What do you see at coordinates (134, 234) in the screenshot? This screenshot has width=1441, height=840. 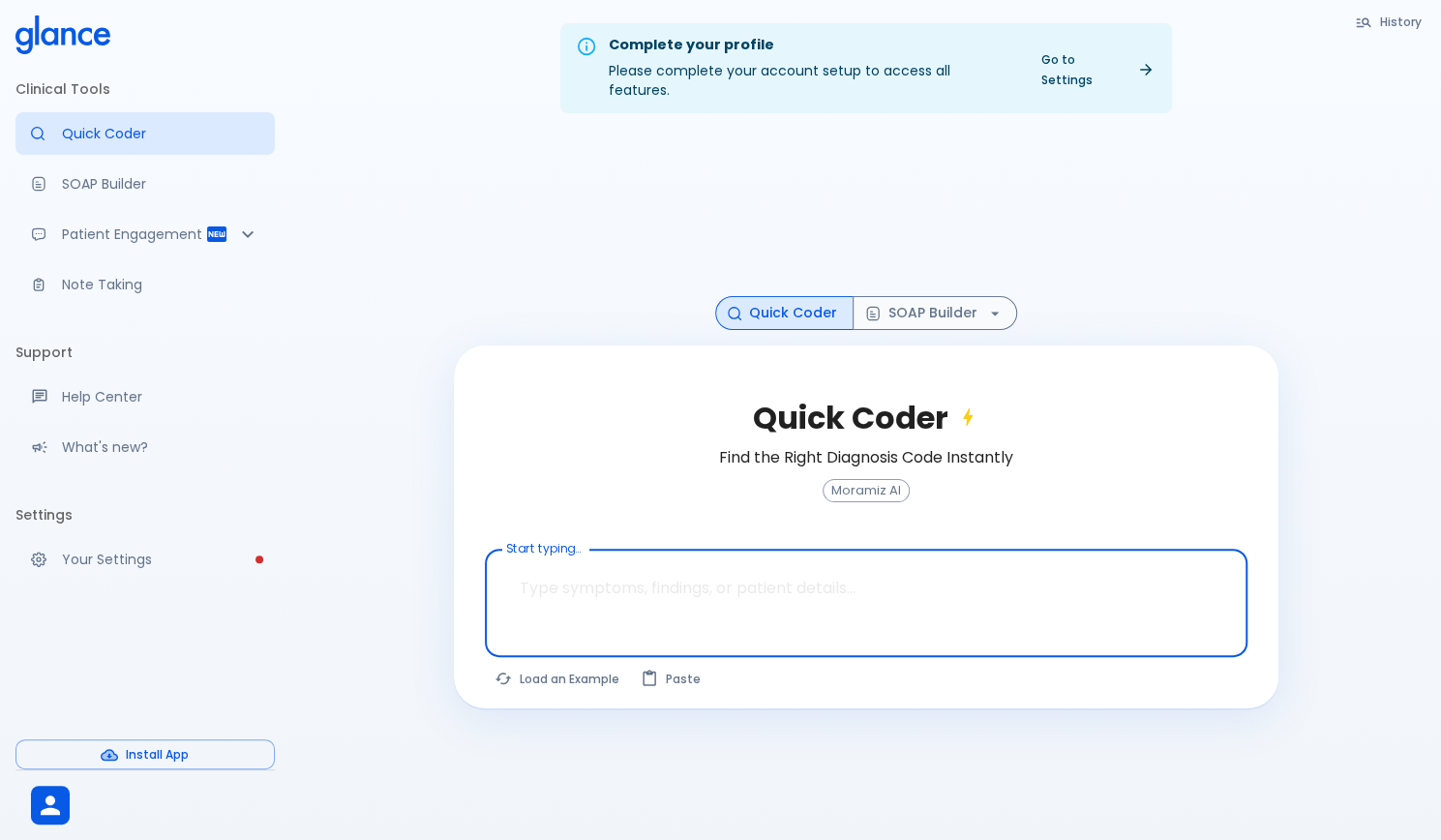 I see `p: Patient Engagement` at bounding box center [134, 234].